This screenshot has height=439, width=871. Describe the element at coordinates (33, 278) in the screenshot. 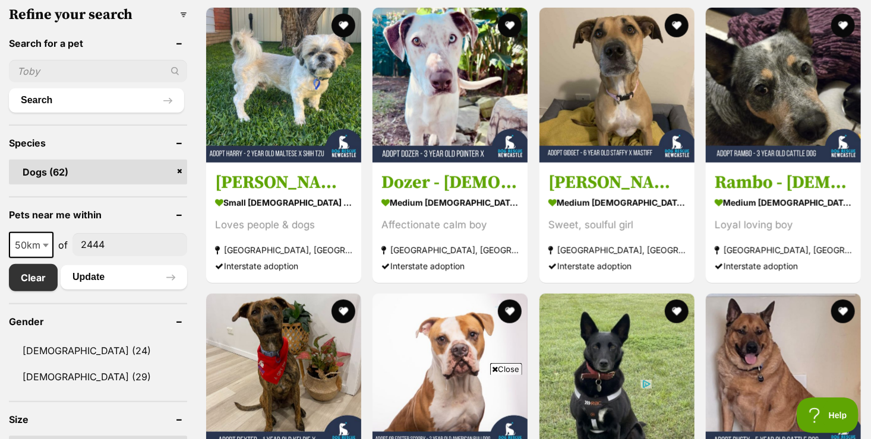

I see `a: Clear` at that location.